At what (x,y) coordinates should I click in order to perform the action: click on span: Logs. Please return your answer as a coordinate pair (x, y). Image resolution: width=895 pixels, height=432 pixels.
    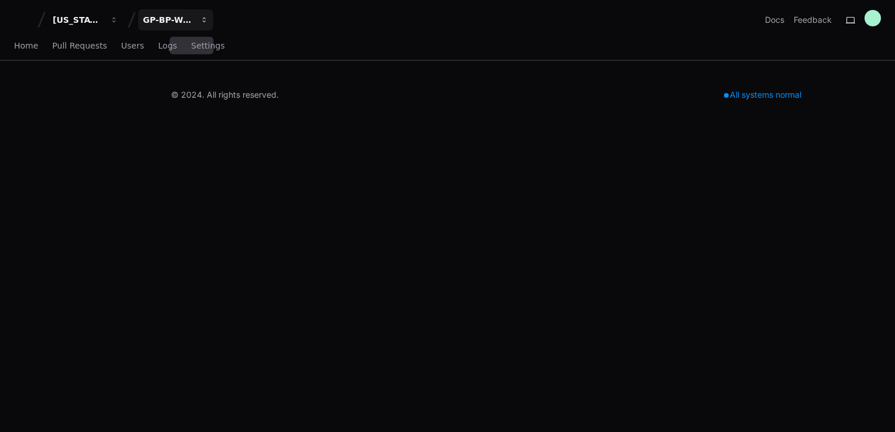
    Looking at the image, I should click on (168, 46).